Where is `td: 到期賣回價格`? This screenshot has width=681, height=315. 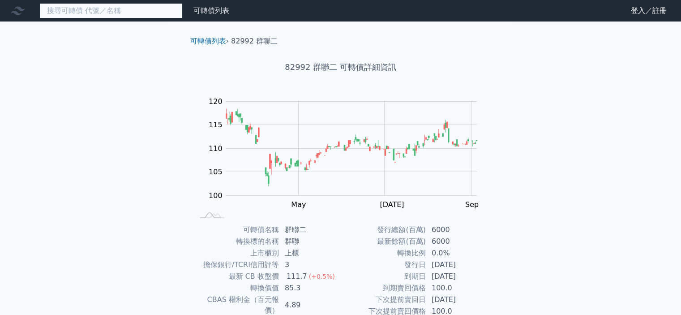
td: 到期賣回價格 is located at coordinates (384, 288).